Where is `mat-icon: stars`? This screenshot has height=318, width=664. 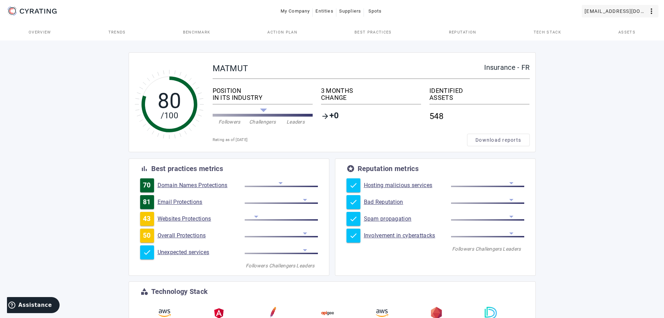
mat-icon: stars is located at coordinates (351, 168).